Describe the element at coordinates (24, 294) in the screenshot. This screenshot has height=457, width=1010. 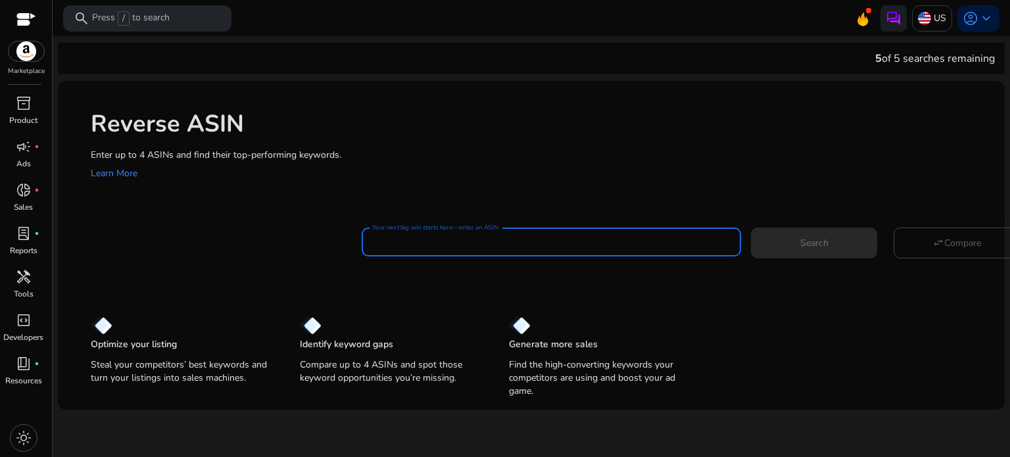
I see `p: Tools` at that location.